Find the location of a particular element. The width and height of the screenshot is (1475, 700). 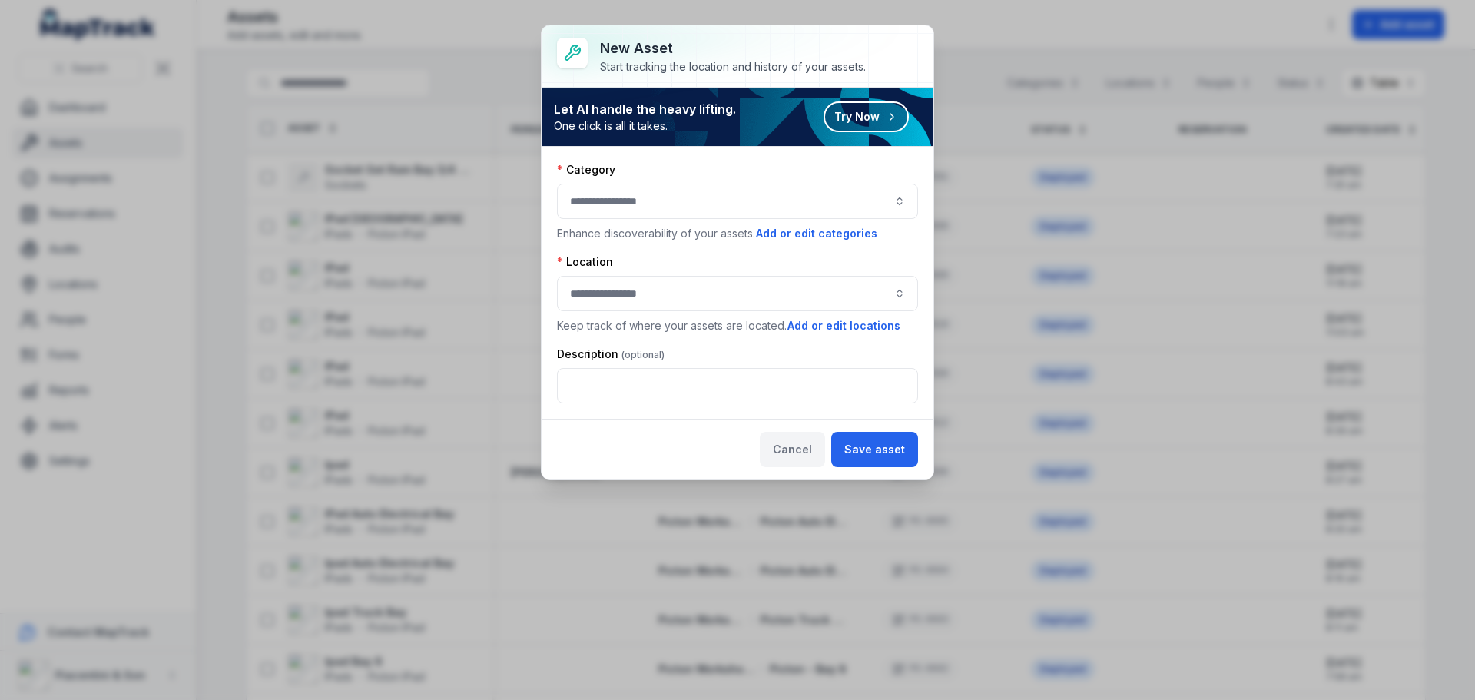

p: Keep track of where your assets are located. is located at coordinates (737, 326).